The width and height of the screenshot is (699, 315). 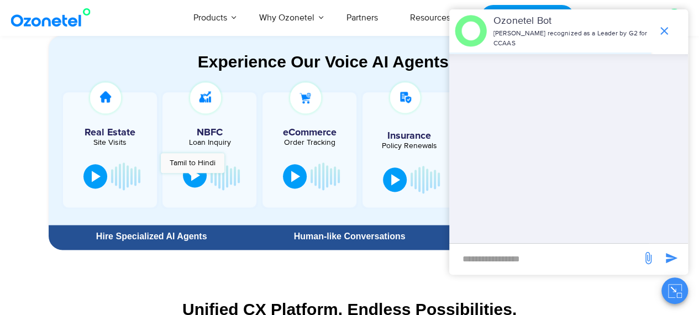 What do you see at coordinates (209, 133) in the screenshot?
I see `h5: NBFC` at bounding box center [209, 133].